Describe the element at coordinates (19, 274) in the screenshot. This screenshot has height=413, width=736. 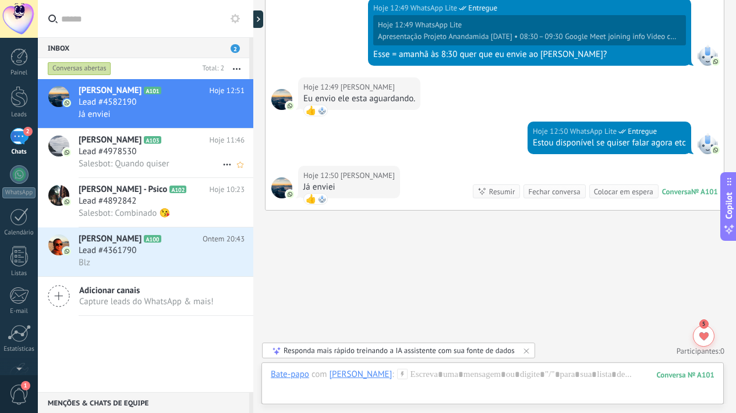
I see `div: Listas` at that location.